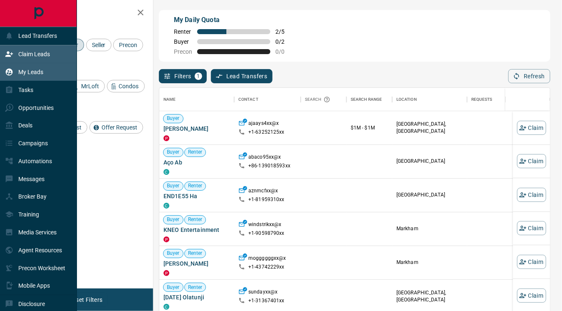 The height and width of the screenshot is (311, 562). What do you see at coordinates (265, 225) in the screenshot?
I see `p: windstrikxx@x` at bounding box center [265, 225].